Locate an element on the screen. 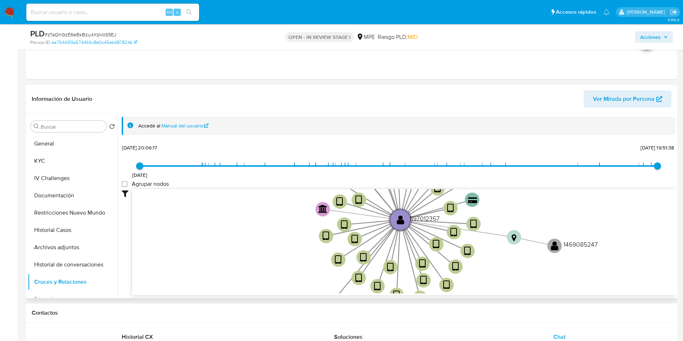 The image size is (683, 341). a: Manual del usuario is located at coordinates (185, 126).